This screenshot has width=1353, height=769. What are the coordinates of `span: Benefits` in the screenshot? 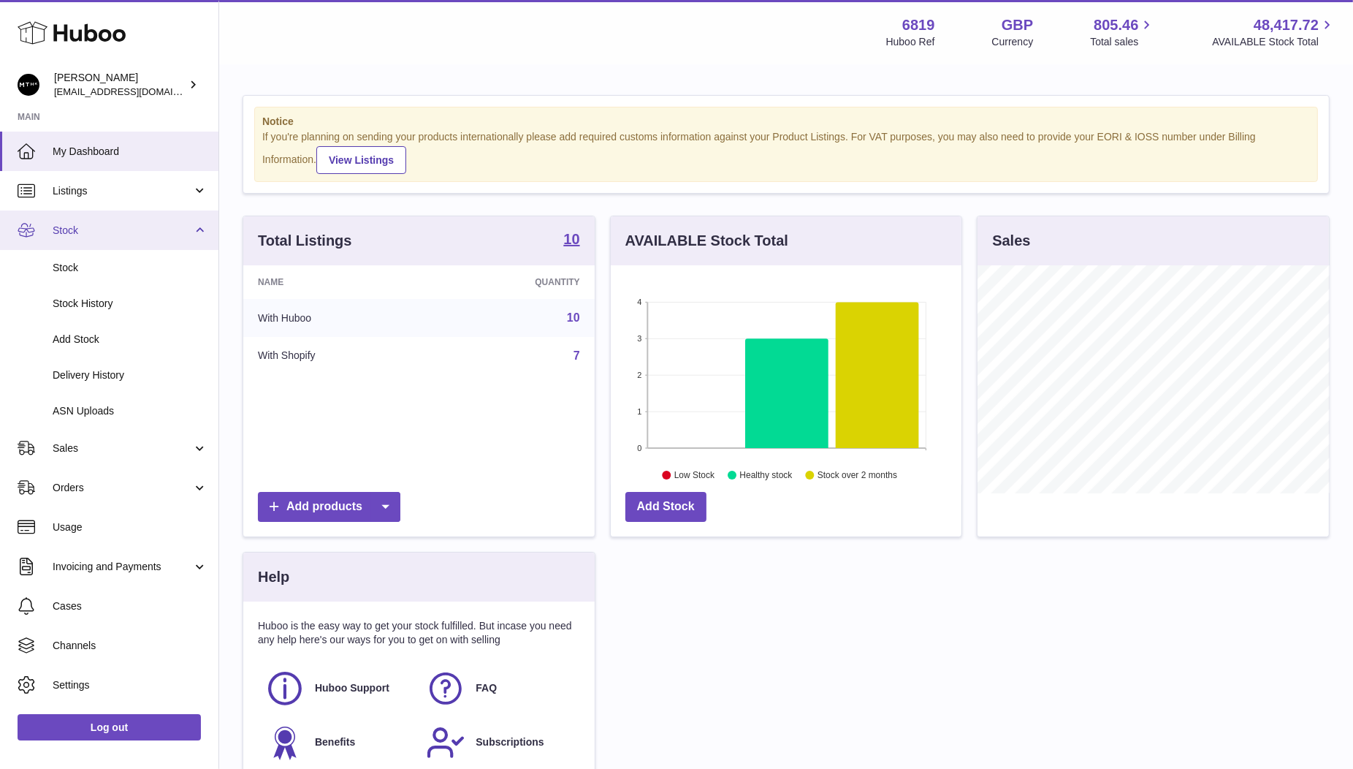 It's located at (335, 742).